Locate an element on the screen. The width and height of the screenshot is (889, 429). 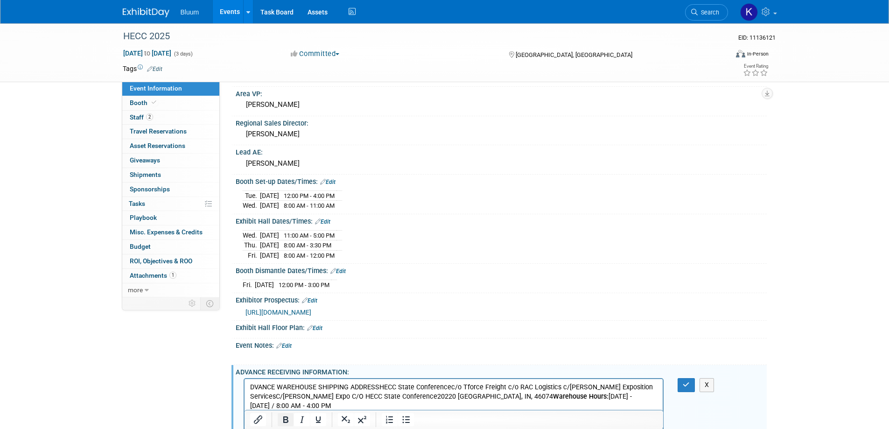
td: Thu. is located at coordinates (251, 245).